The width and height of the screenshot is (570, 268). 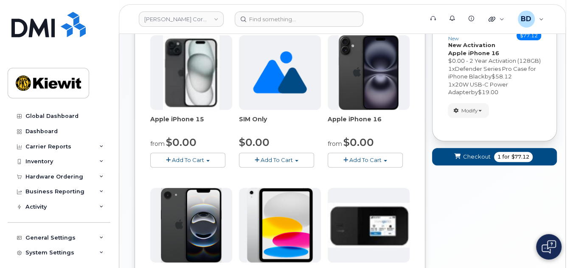 What do you see at coordinates (468, 110) in the screenshot?
I see `button: Modify` at bounding box center [468, 110].